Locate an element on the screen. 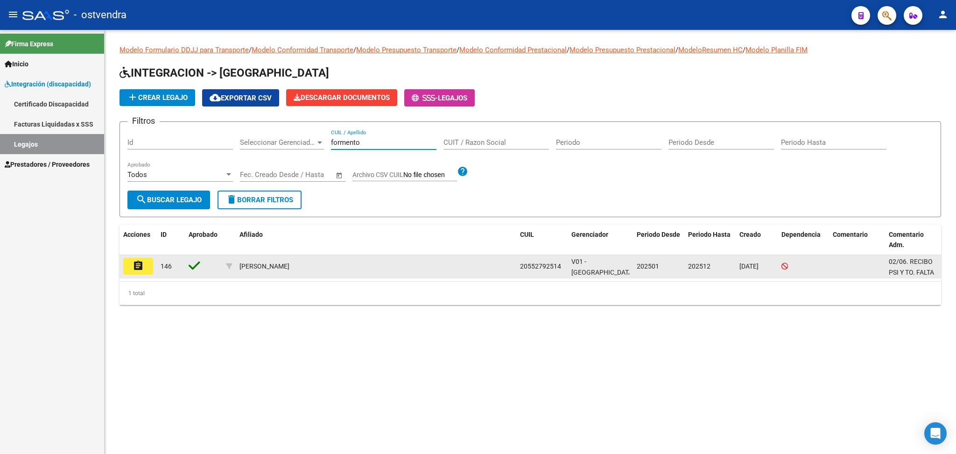 The image size is (956, 454). span: Archivo CSV CUIL is located at coordinates (378, 175).